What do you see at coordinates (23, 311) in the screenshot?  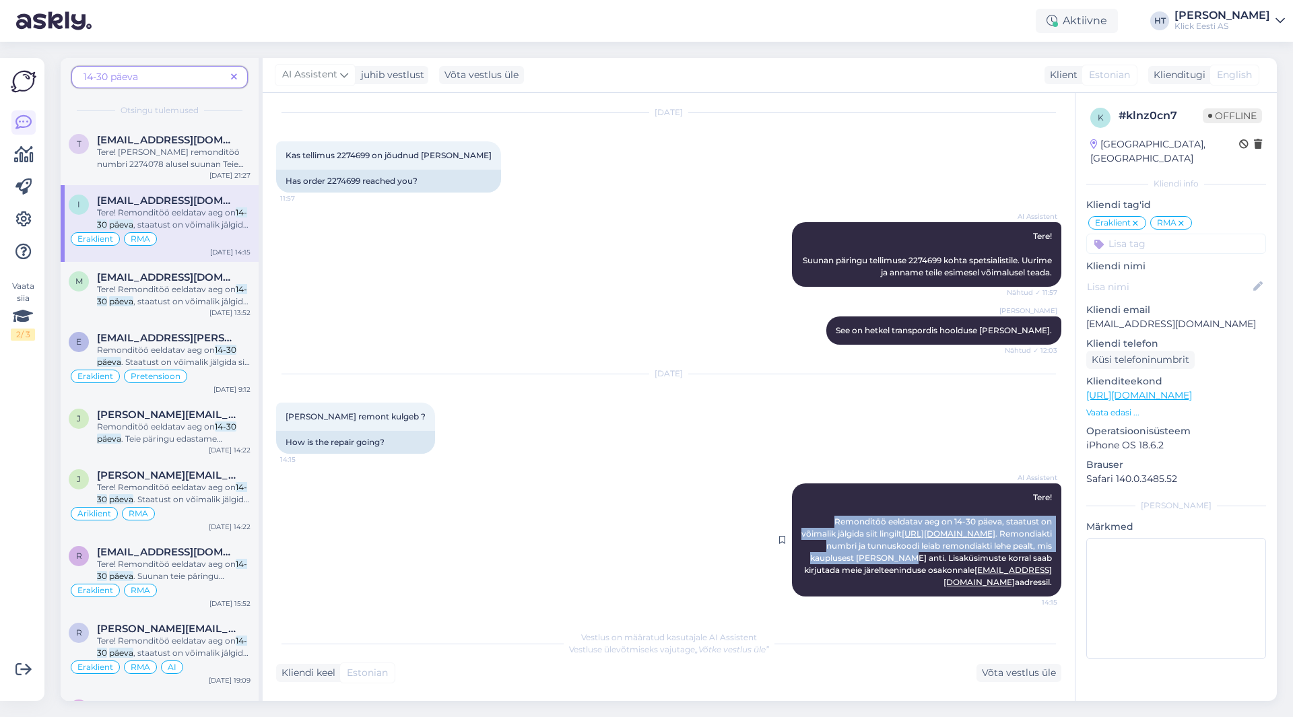 I see `div: Vaata siia` at bounding box center [23, 311].